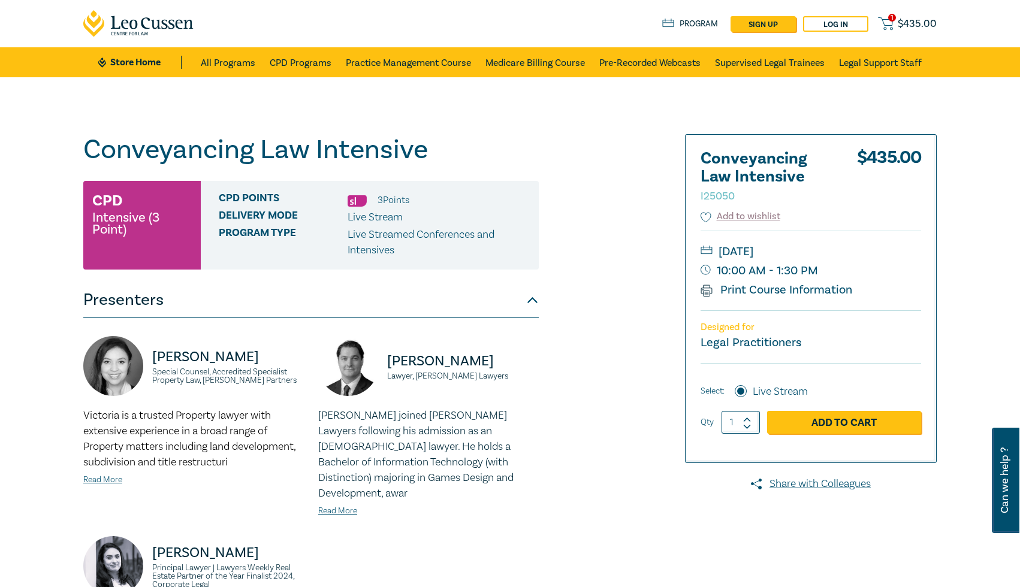 The image size is (1020, 587). What do you see at coordinates (811, 484) in the screenshot?
I see `a: Share with Colleagues` at bounding box center [811, 484].